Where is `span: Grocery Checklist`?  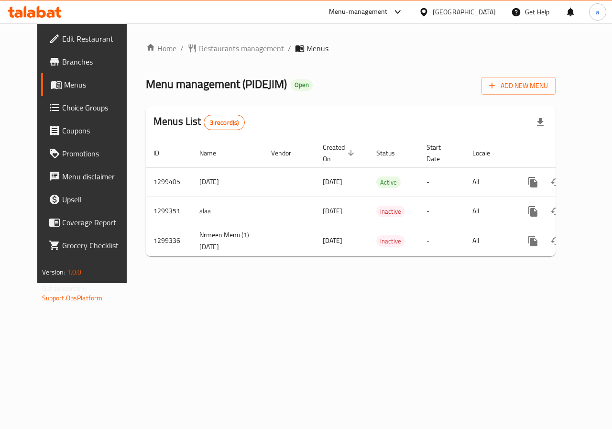 span: Grocery Checklist is located at coordinates (97, 245).